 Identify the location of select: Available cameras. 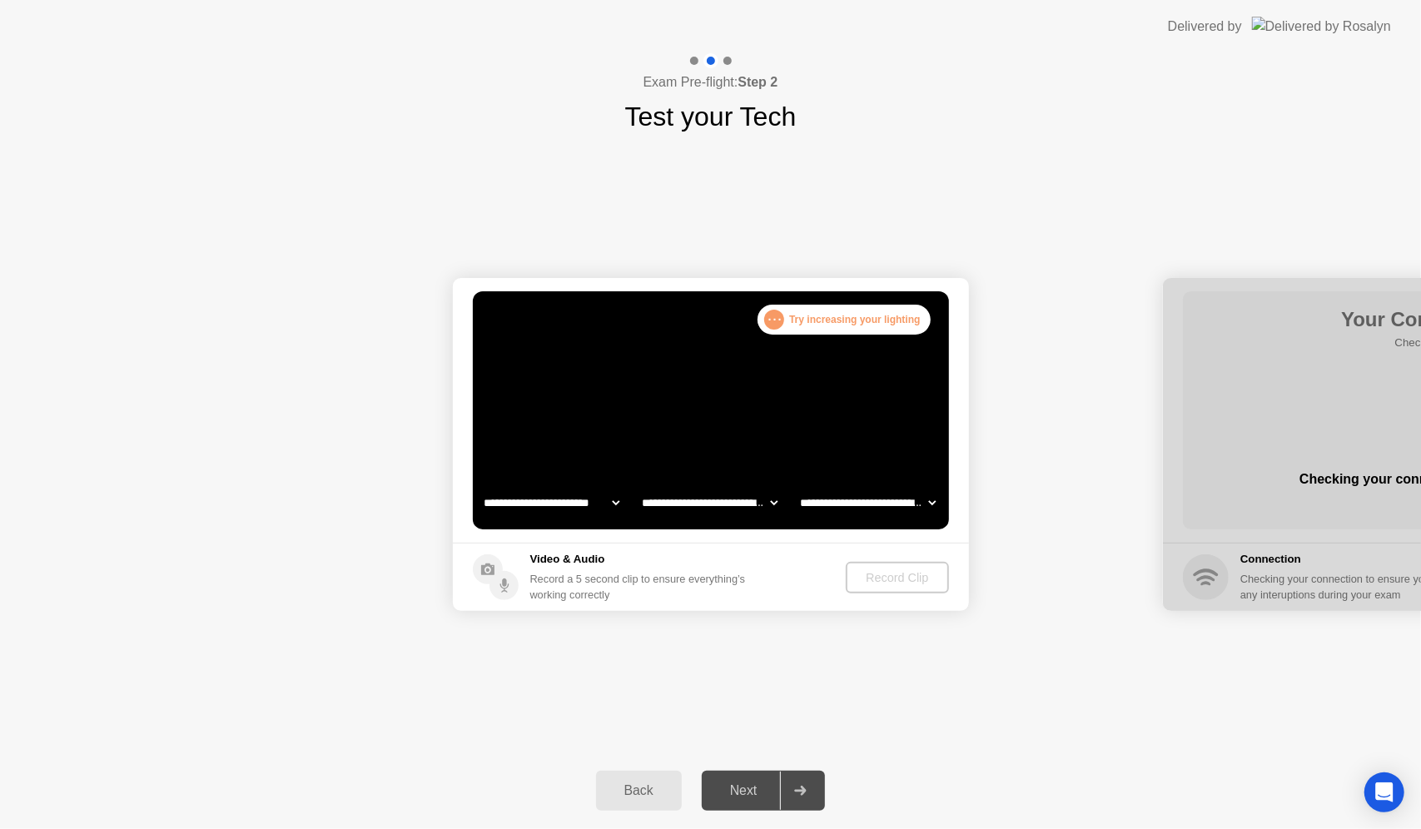
(551, 503).